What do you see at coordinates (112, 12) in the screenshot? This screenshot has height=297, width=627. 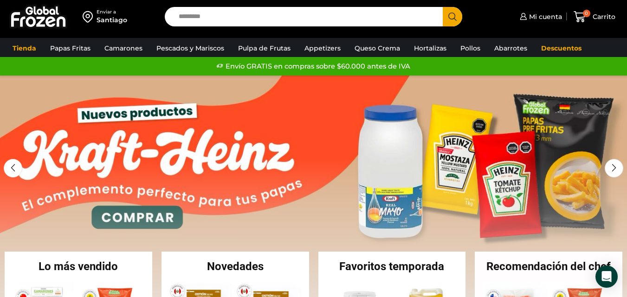 I see `div: Enviar a` at bounding box center [112, 12].